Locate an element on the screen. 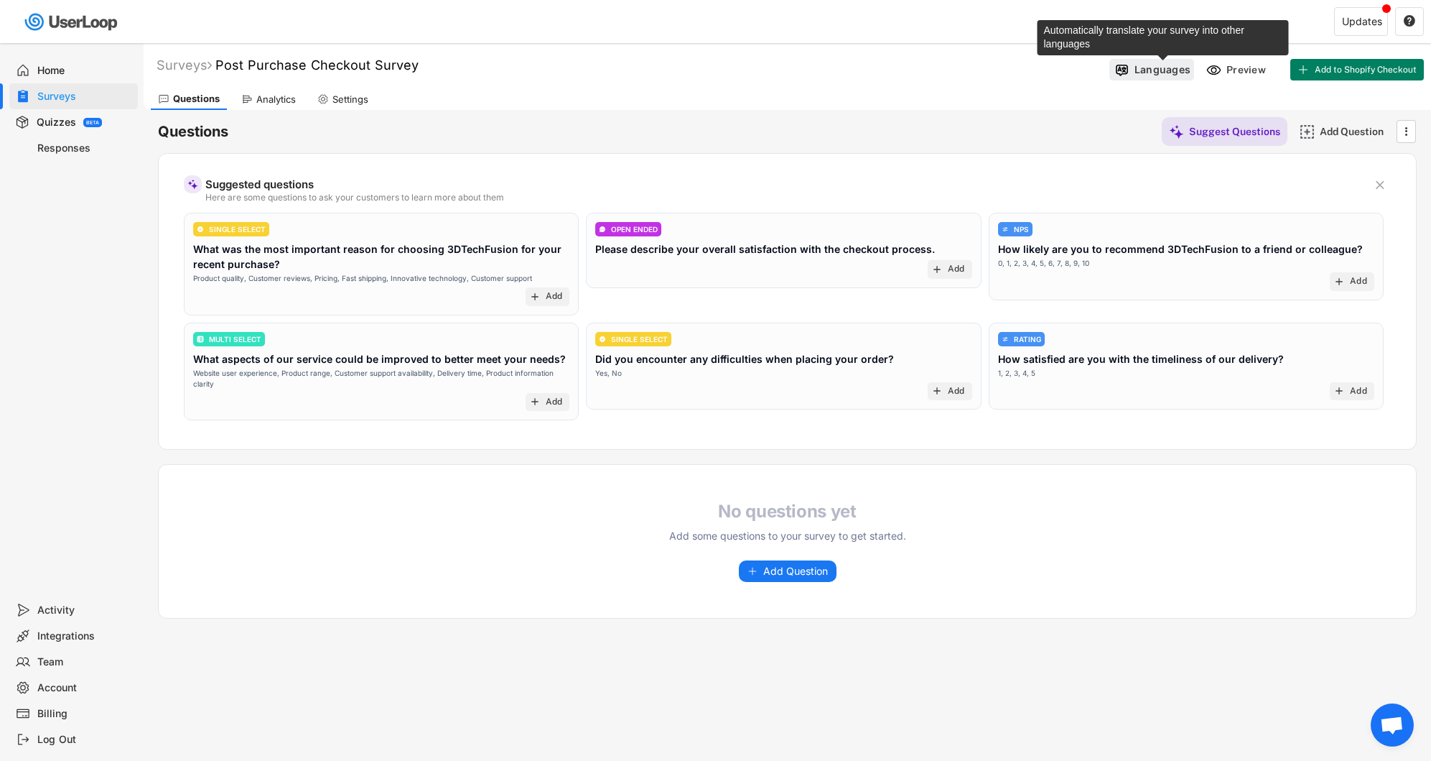 The height and width of the screenshot is (761, 1431). button: Add to Shopify Checkout is located at coordinates (1357, 70).